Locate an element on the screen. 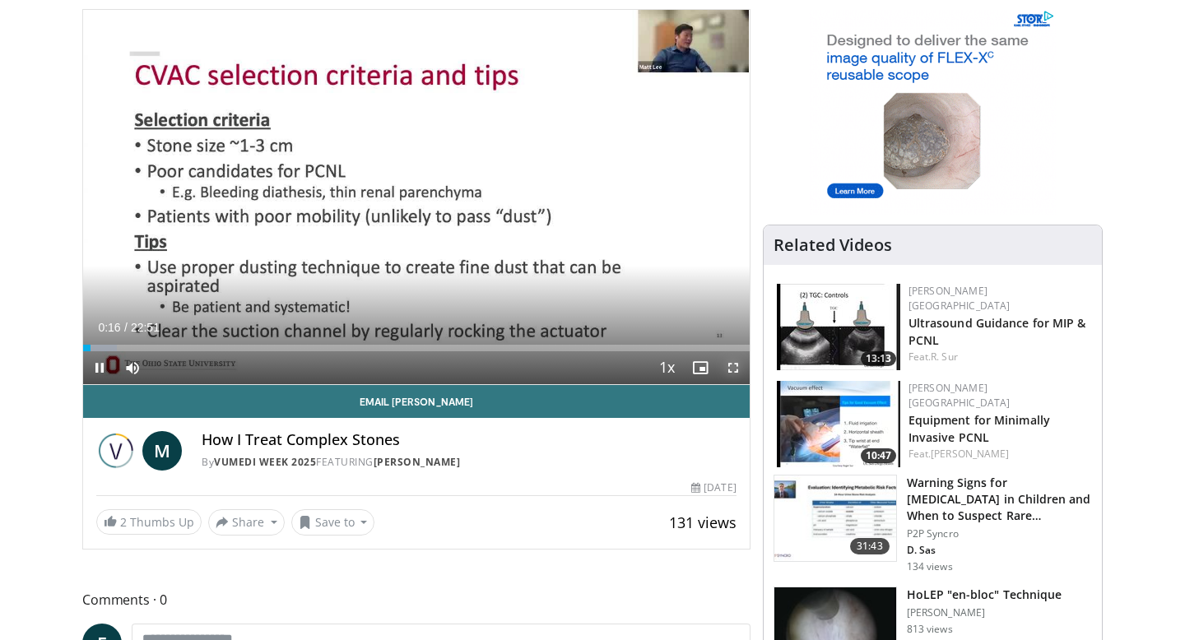 This screenshot has height=640, width=1185. h4: How I Treat Complex Stones is located at coordinates (469, 440).